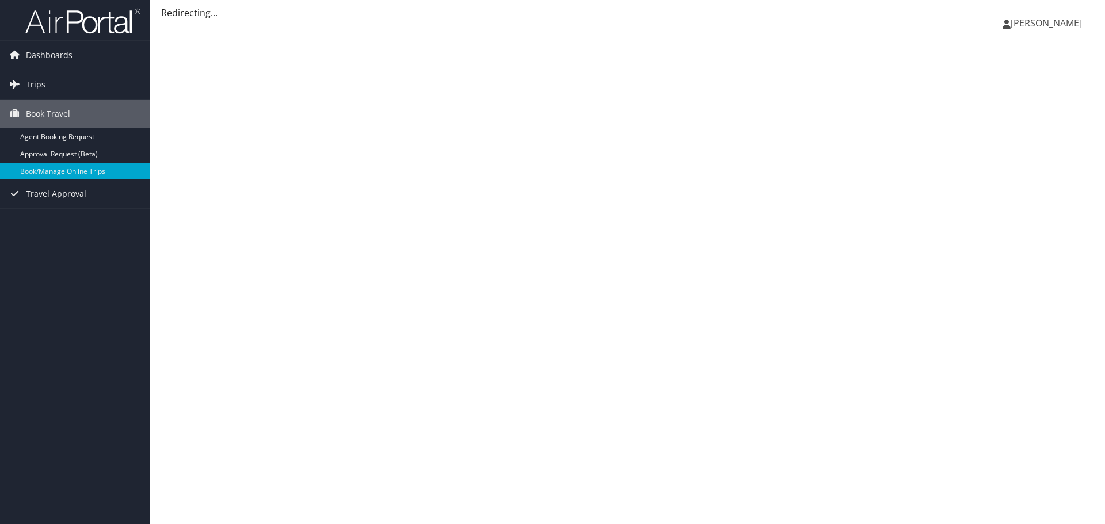  What do you see at coordinates (83, 21) in the screenshot?
I see `img: airportal-logo.png` at bounding box center [83, 21].